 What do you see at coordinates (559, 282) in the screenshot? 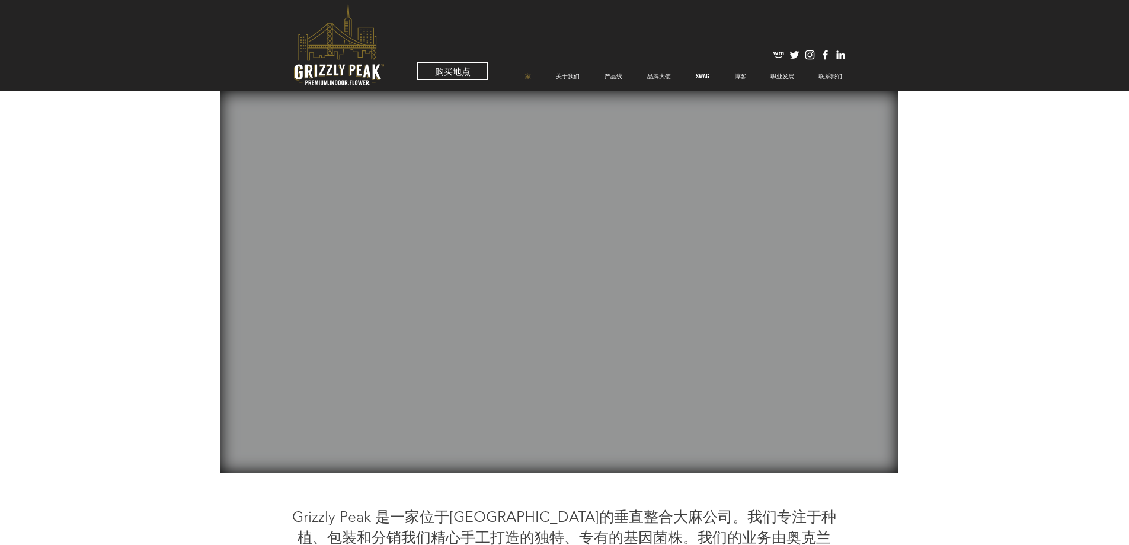
I see `div: 您的视频标题视频播放器` at bounding box center [559, 282].